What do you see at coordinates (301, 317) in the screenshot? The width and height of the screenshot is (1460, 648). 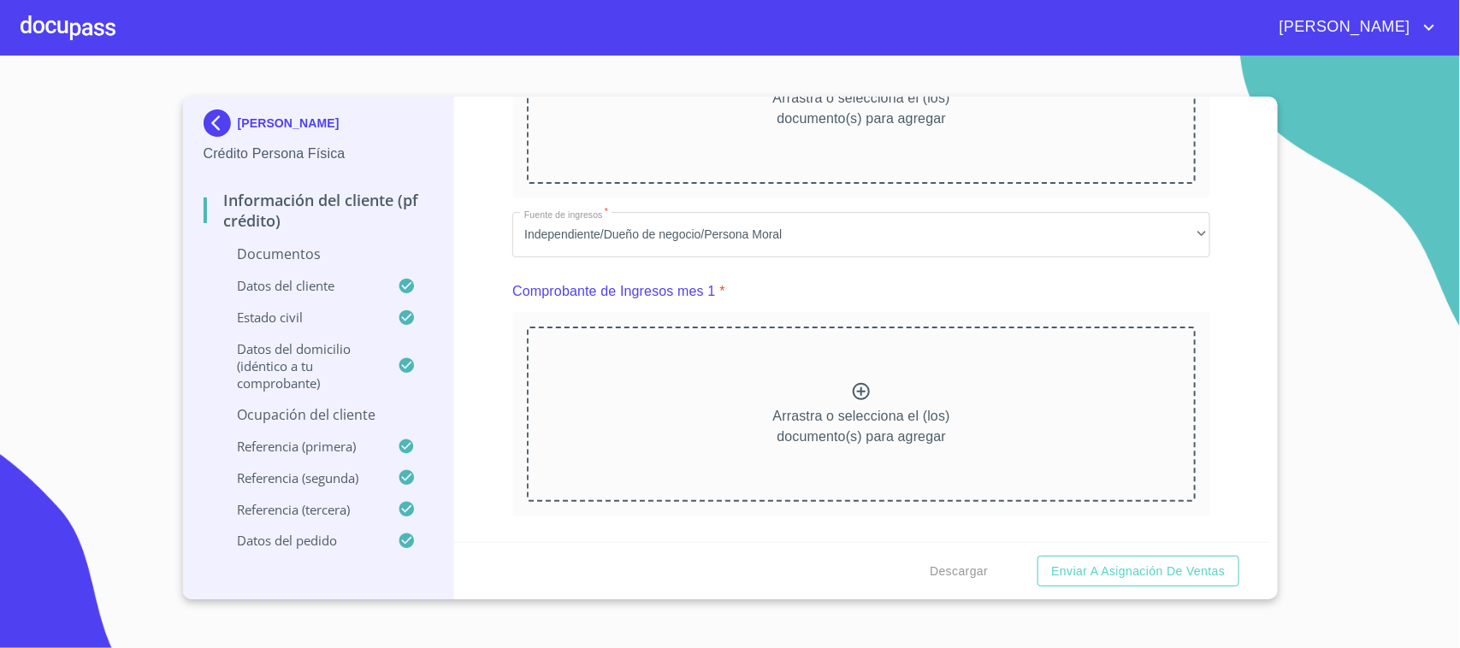 I see `p: Estado Civil` at bounding box center [301, 317].